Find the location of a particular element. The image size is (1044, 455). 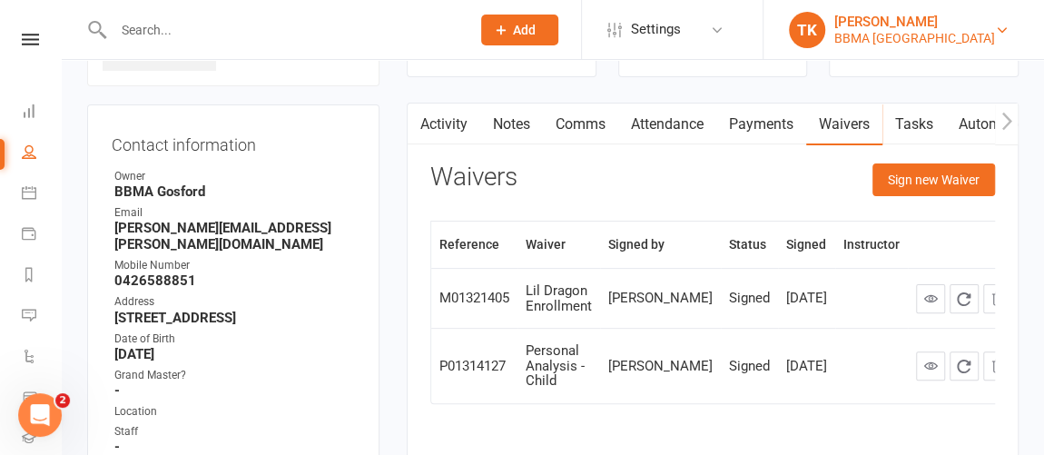

a: Activity is located at coordinates (444, 124).